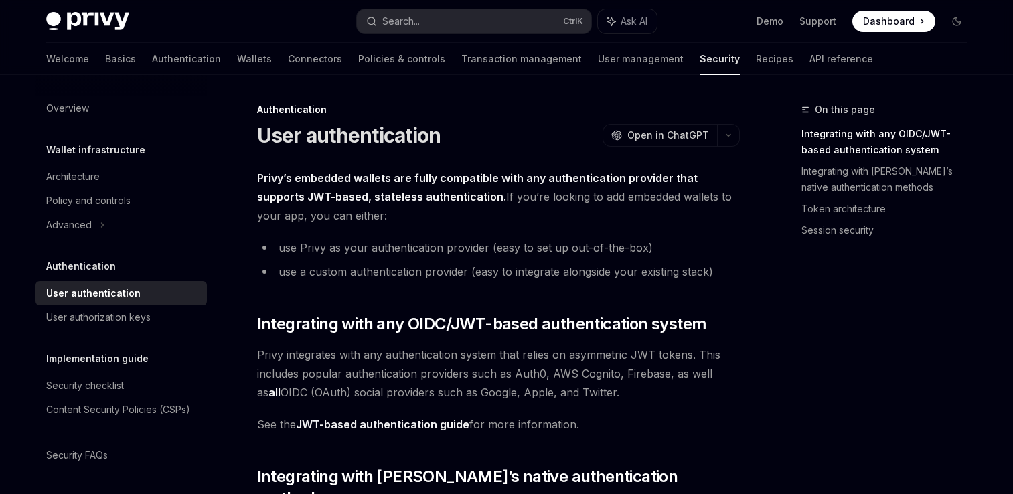 Image resolution: width=1013 pixels, height=494 pixels. What do you see at coordinates (498, 374) in the screenshot?
I see `span: Privy integrates with any authentication system that relies on asymmetric JWT tokens. This includ...` at bounding box center [498, 374].